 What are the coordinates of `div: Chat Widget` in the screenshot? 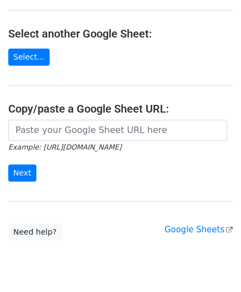 It's located at (213, 265).